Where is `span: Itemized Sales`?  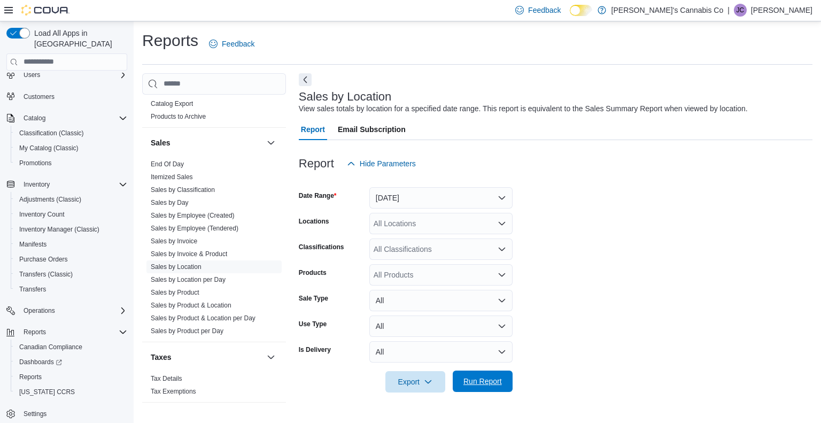
span: Itemized Sales is located at coordinates (172, 177).